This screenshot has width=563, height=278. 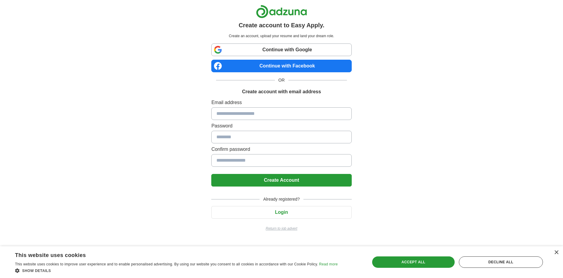 What do you see at coordinates (281, 212) in the screenshot?
I see `a: Login` at bounding box center [281, 212].